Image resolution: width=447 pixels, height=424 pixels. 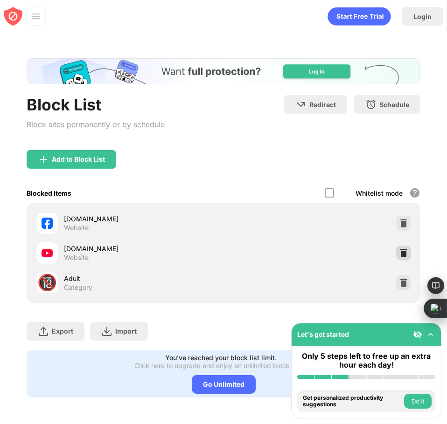 What do you see at coordinates (379, 193) in the screenshot?
I see `div: Whitelist mode` at bounding box center [379, 193].